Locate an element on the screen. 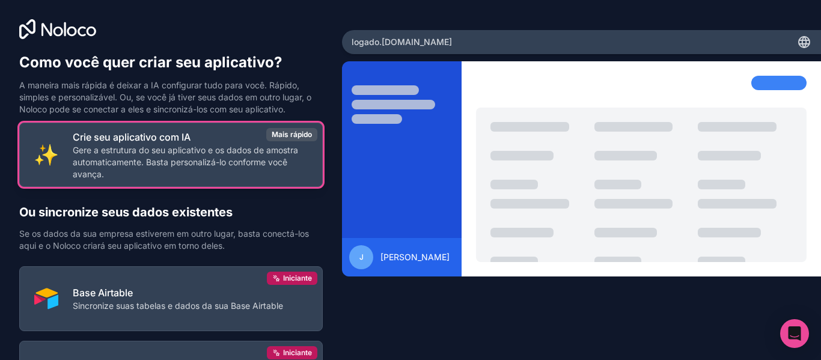 The image size is (821, 360). div: Abra o Intercom Messenger is located at coordinates (795, 334).